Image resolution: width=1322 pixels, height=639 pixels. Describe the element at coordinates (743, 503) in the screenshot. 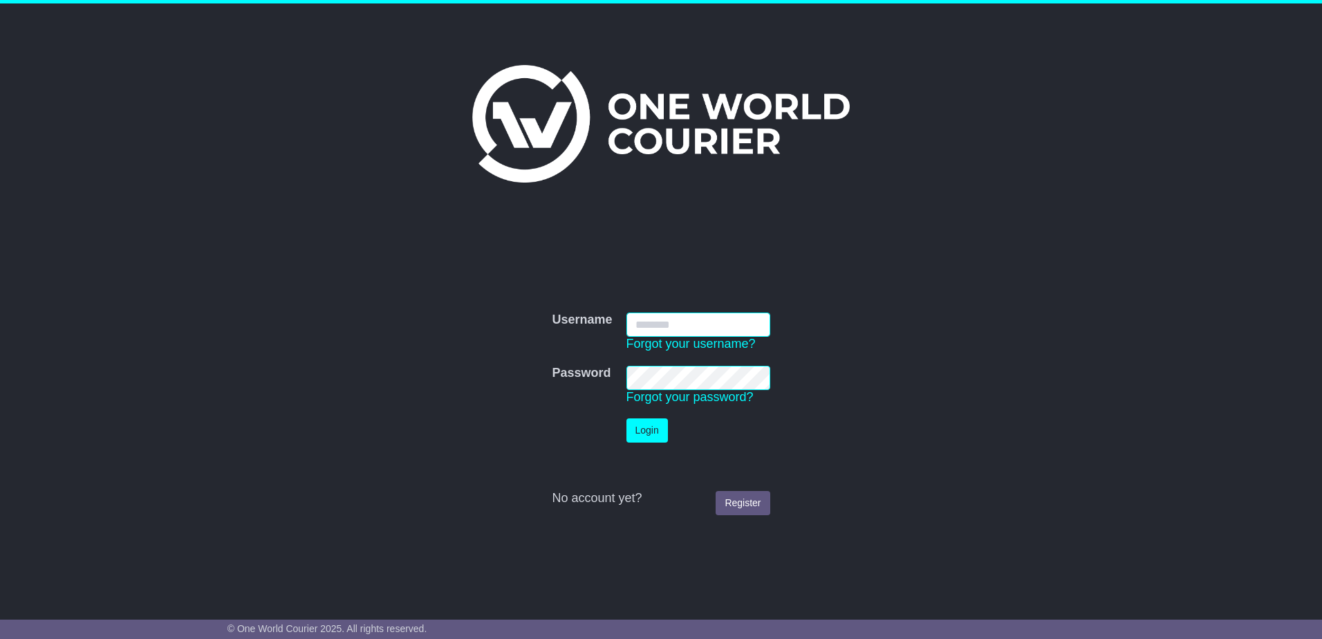

I see `a: Register` at that location.